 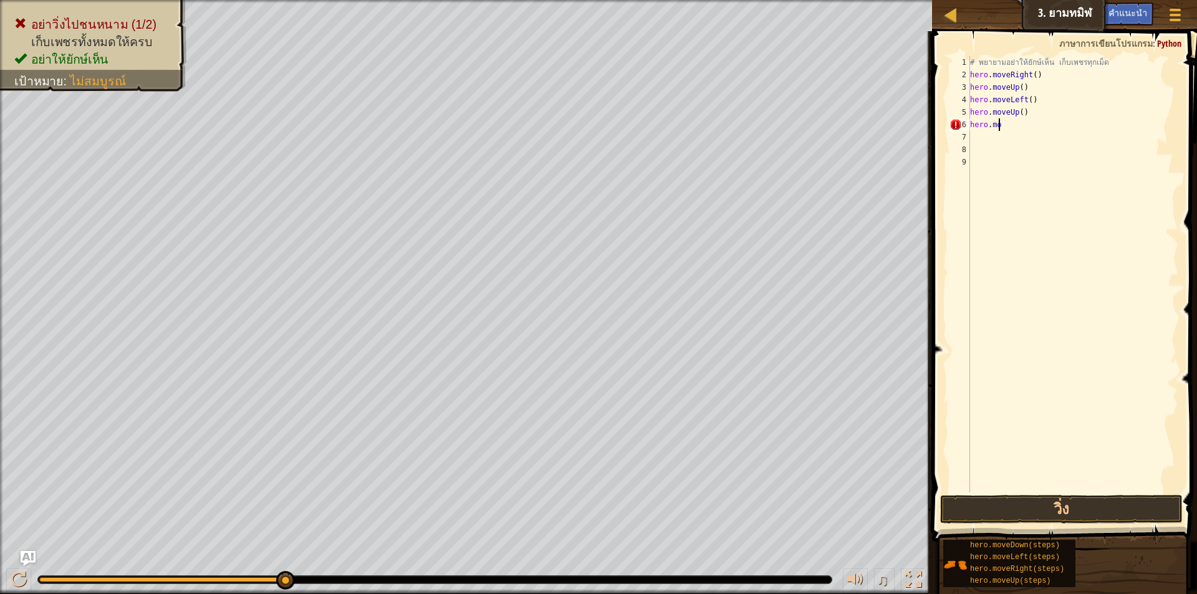 I want to click on li: อย่าวิ่งไปชนหนาม, so click(x=93, y=24).